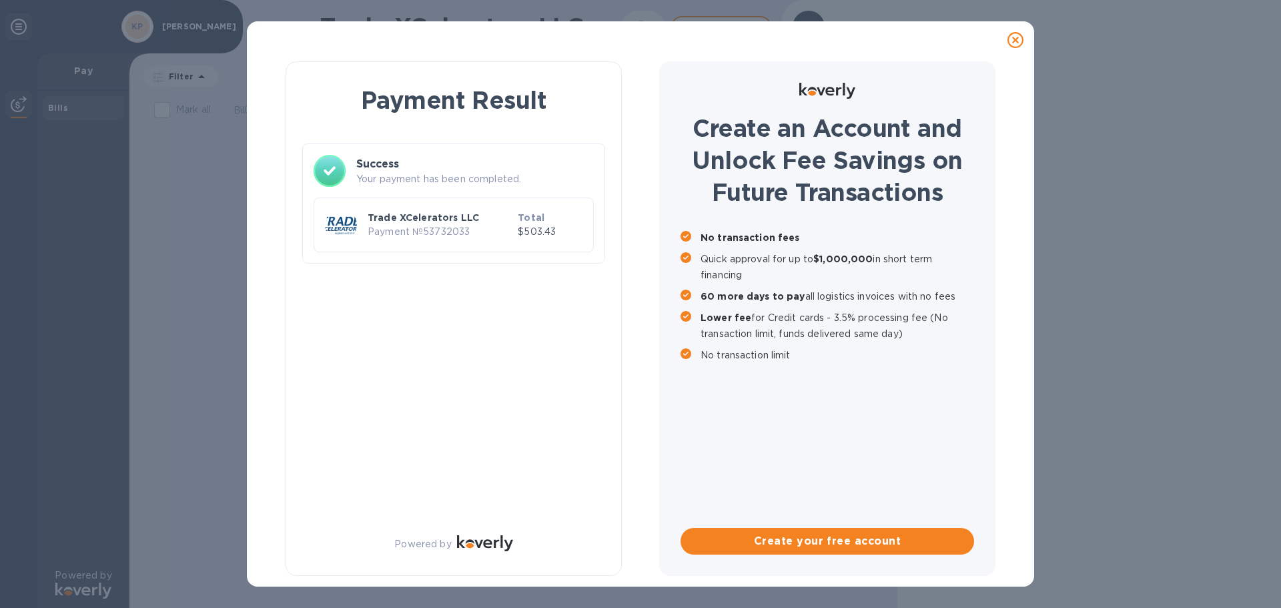 This screenshot has height=608, width=1281. What do you see at coordinates (837, 267) in the screenshot?
I see `p: Quick approval for up to in short term financing` at bounding box center [837, 267].